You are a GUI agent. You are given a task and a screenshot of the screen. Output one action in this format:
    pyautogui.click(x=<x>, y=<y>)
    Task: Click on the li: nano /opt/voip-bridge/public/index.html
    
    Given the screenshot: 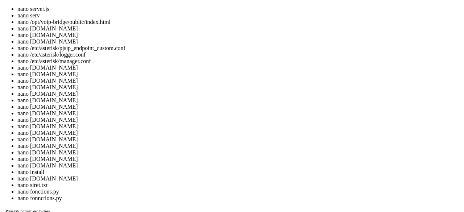 What is the action you would take?
    pyautogui.click(x=239, y=22)
    